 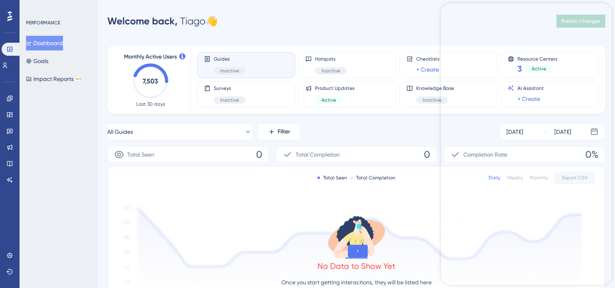 What do you see at coordinates (284, 132) in the screenshot?
I see `span: Filter` at bounding box center [284, 132].